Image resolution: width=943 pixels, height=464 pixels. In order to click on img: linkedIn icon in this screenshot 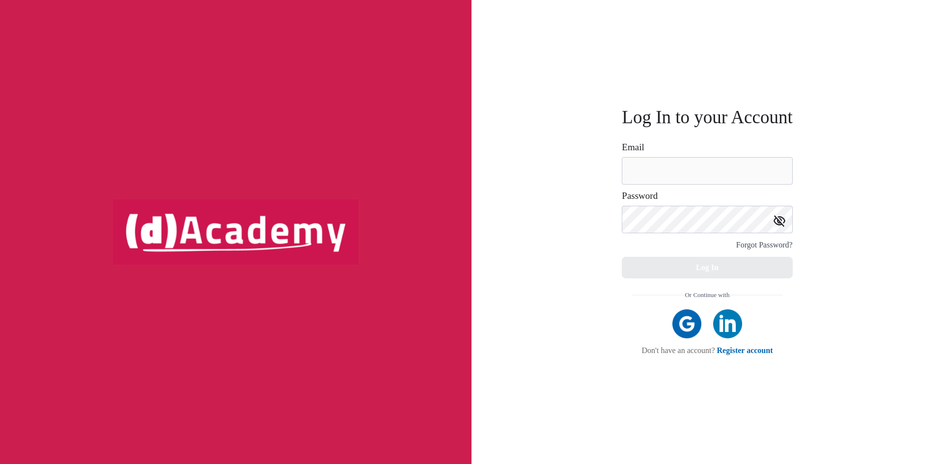, I will do `click(728, 324)`.